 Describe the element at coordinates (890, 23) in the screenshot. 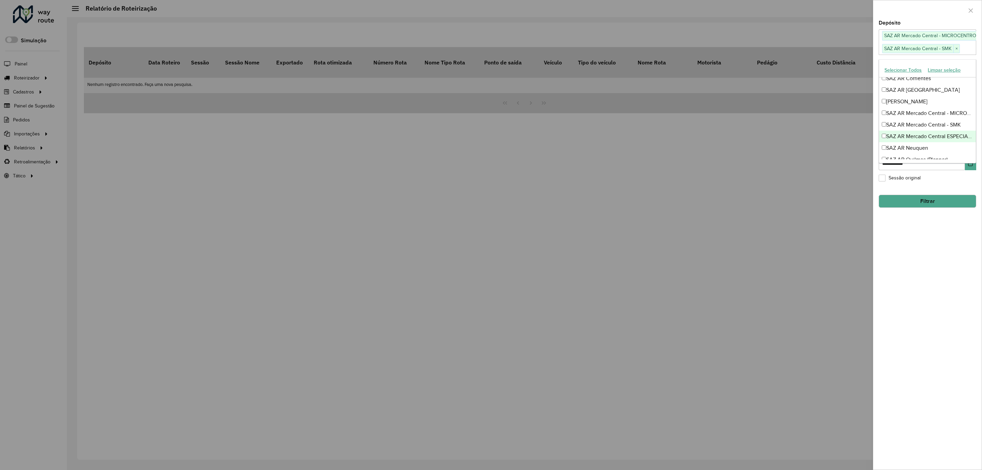

I see `label: Depósito` at that location.